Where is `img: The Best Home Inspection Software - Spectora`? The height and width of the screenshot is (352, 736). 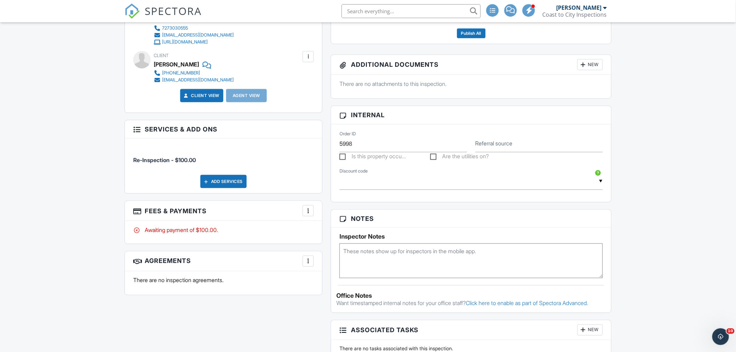 img: The Best Home Inspection Software - Spectora is located at coordinates (132, 11).